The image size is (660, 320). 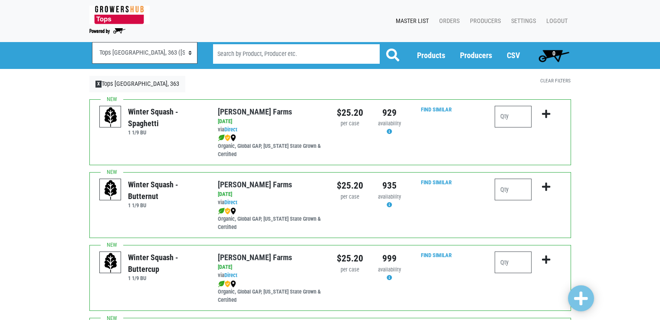 What do you see at coordinates (166, 263) in the screenshot?
I see `div: Winter Squash - Buttercup` at bounding box center [166, 263].